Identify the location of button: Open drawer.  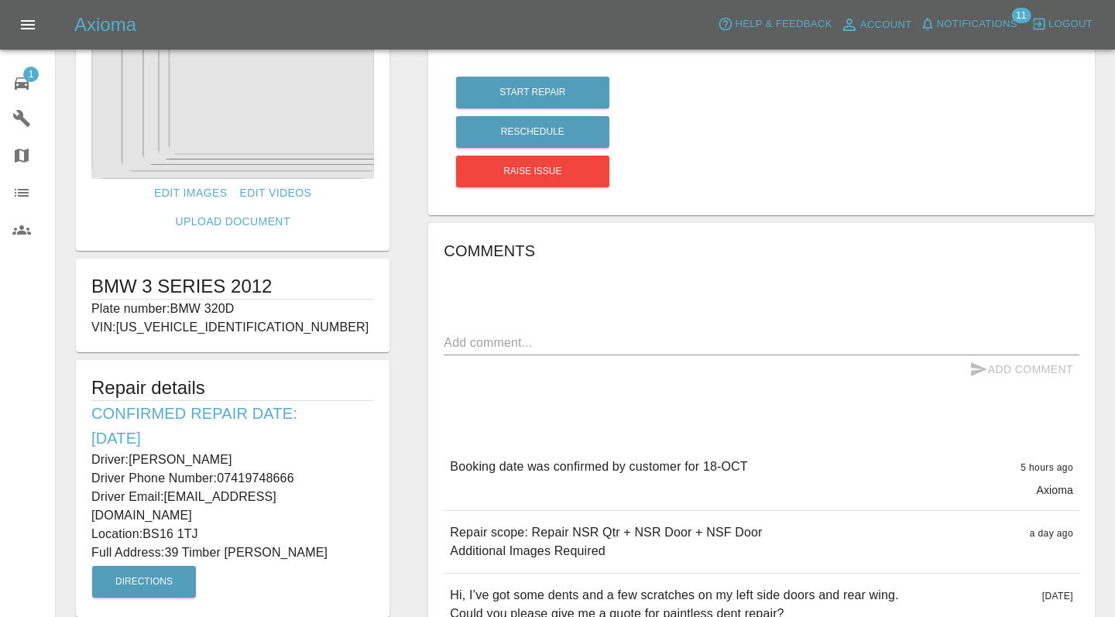
(28, 25).